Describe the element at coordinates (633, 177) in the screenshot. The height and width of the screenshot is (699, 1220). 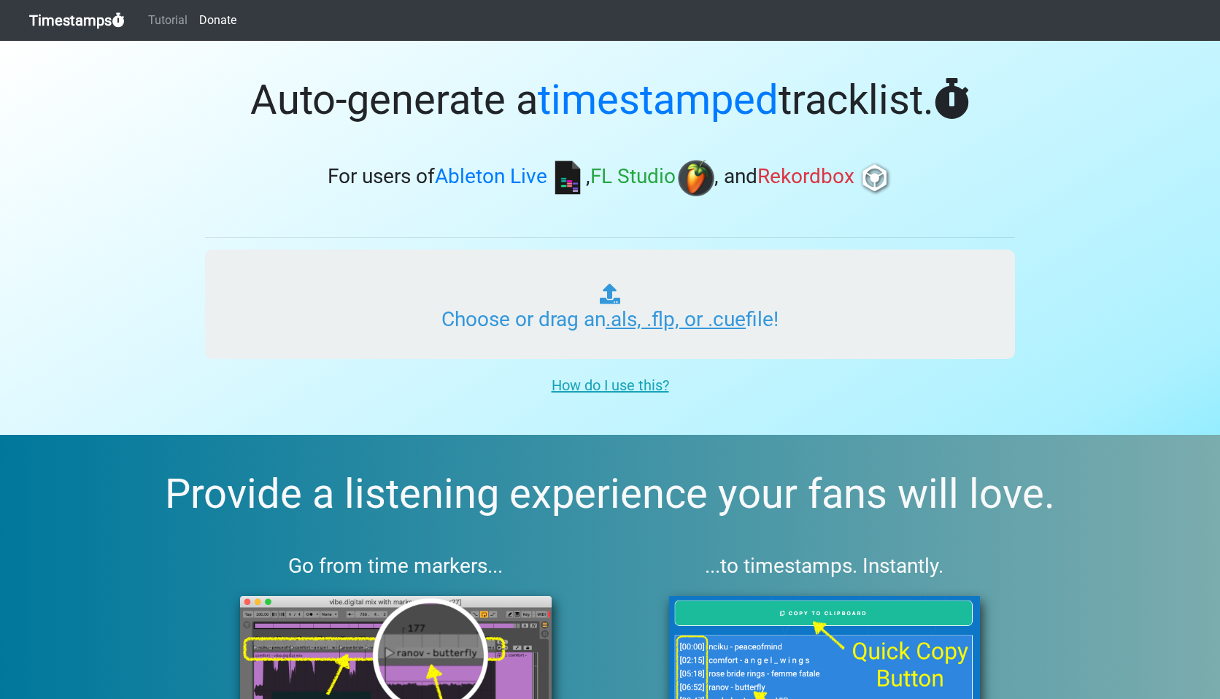
I see `span: FL Studio` at that location.